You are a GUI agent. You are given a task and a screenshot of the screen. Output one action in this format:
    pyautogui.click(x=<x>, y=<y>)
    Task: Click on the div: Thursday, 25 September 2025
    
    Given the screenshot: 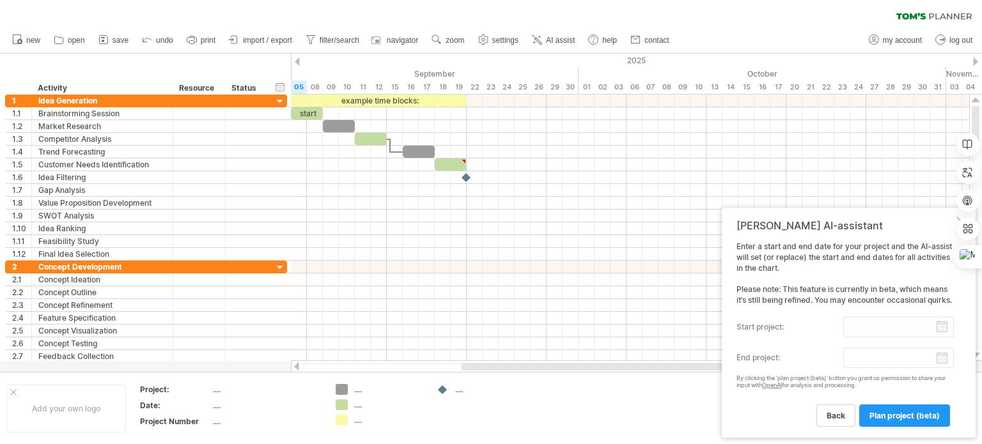 What is the action you would take?
    pyautogui.click(x=522, y=87)
    